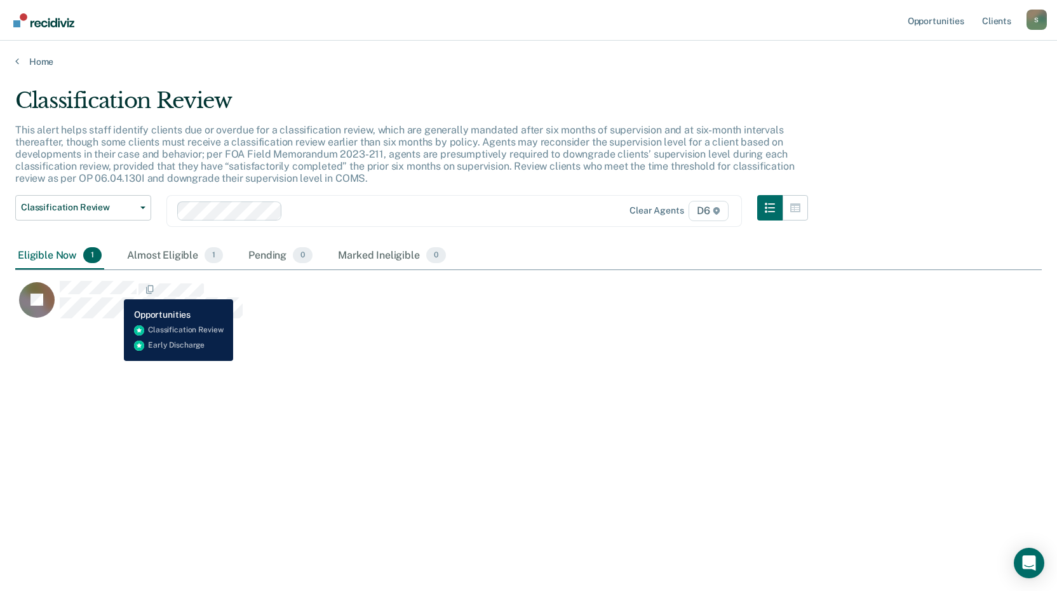 The image size is (1057, 591). What do you see at coordinates (656, 210) in the screenshot?
I see `div: Clear agents` at bounding box center [656, 210].